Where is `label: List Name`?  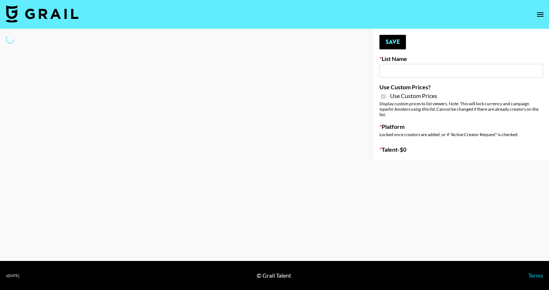
label: List Name is located at coordinates (461, 59).